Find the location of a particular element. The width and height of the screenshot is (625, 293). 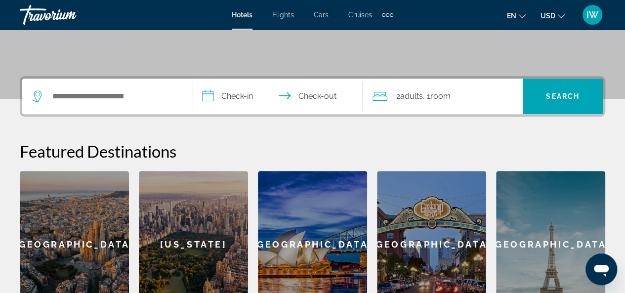

h2: Featured Destinations is located at coordinates (312, 151).